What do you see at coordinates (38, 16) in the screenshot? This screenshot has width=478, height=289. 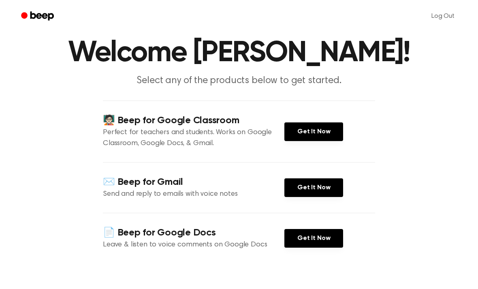 I see `a: Beep` at bounding box center [38, 16].